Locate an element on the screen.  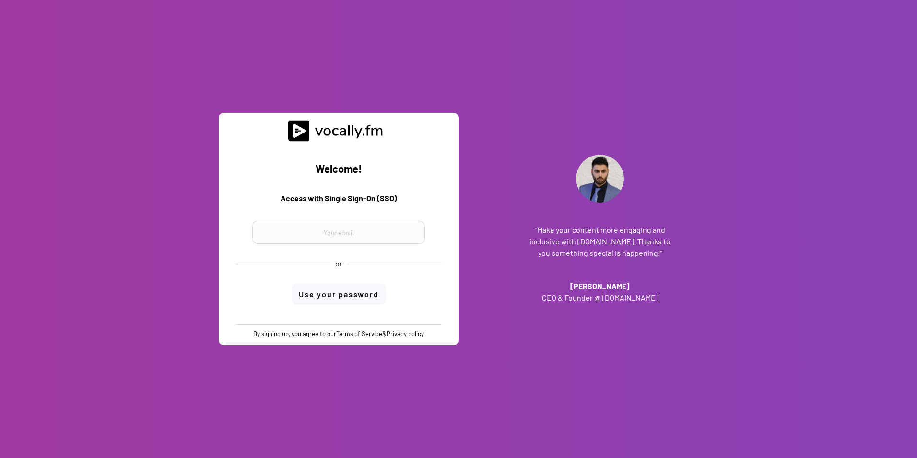
a: Privacy policy is located at coordinates (405, 333).